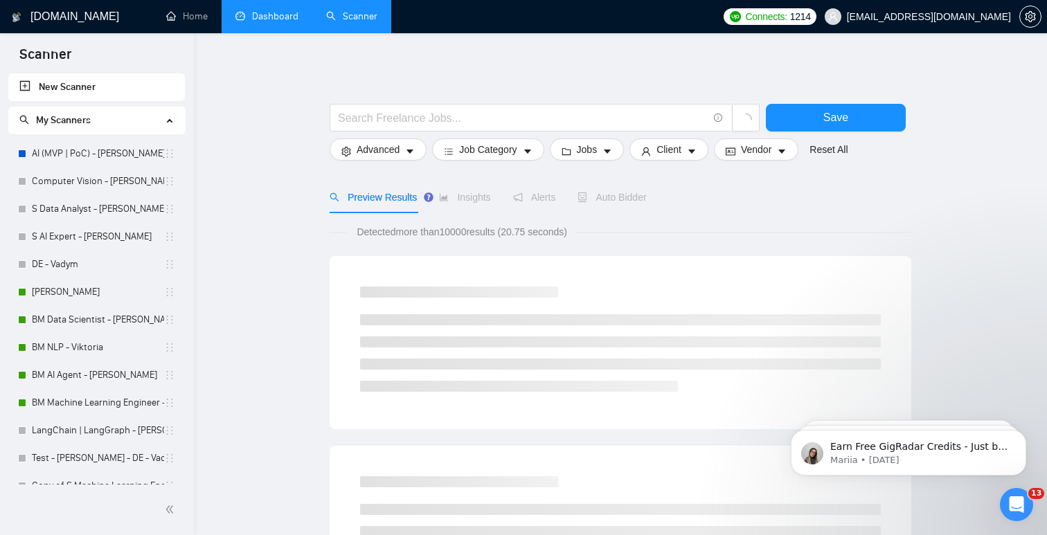 The width and height of the screenshot is (1047, 535). I want to click on span: Detected more than 10000 results (20.75 seconds), so click(462, 232).